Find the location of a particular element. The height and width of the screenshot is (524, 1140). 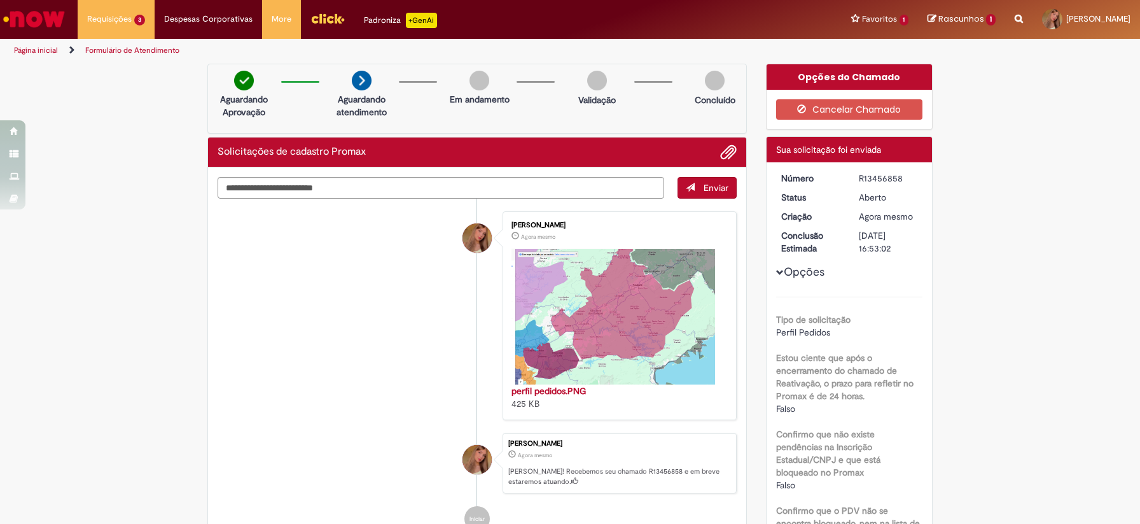

div: R13456858 is located at coordinates (888, 178).